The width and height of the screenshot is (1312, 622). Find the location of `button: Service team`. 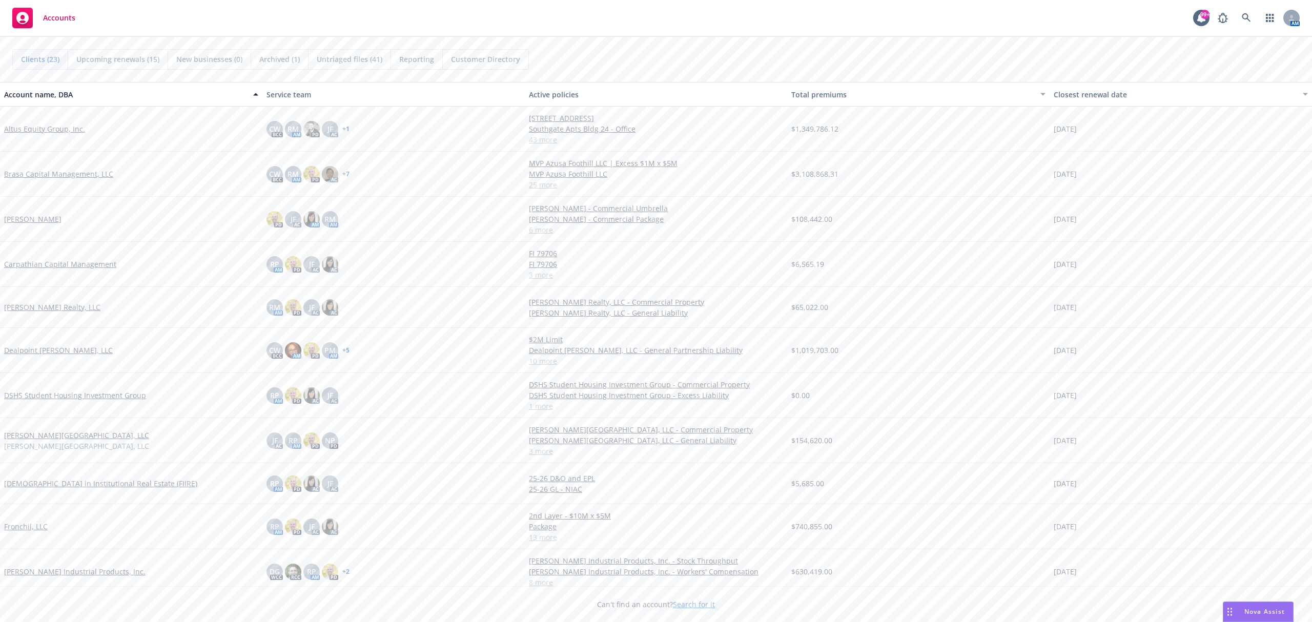

button: Service team is located at coordinates (393, 94).